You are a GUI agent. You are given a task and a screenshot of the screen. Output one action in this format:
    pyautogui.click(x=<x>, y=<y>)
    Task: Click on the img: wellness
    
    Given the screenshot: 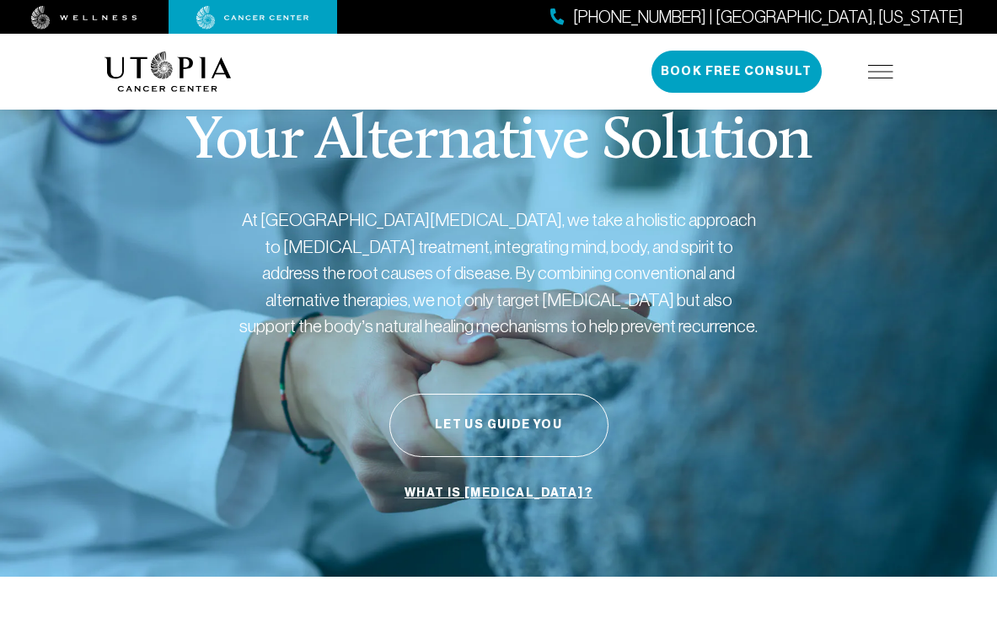 What is the action you would take?
    pyautogui.click(x=84, y=18)
    